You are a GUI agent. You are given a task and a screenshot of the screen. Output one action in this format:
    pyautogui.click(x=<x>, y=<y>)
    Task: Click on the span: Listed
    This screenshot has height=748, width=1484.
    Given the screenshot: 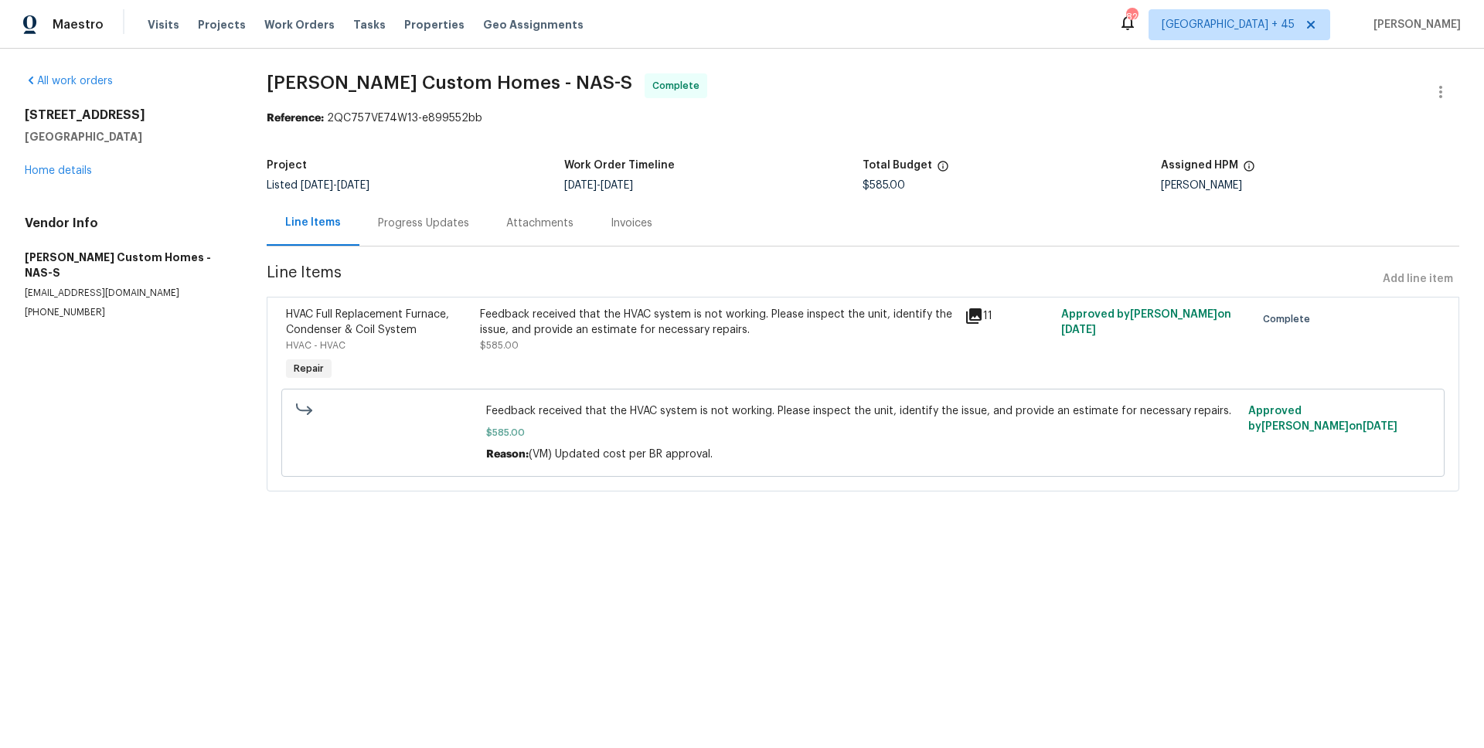 What is the action you would take?
    pyautogui.click(x=318, y=186)
    